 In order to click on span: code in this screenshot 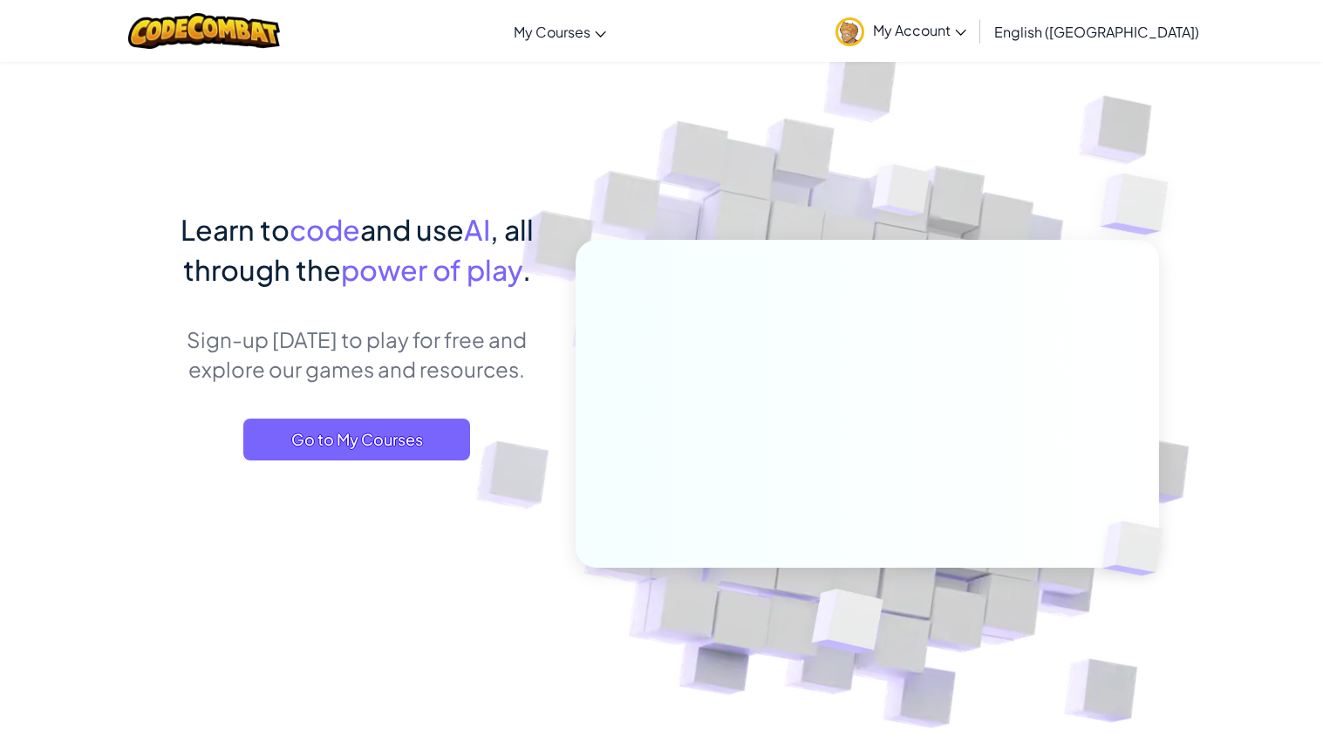, I will do `click(324, 229)`.